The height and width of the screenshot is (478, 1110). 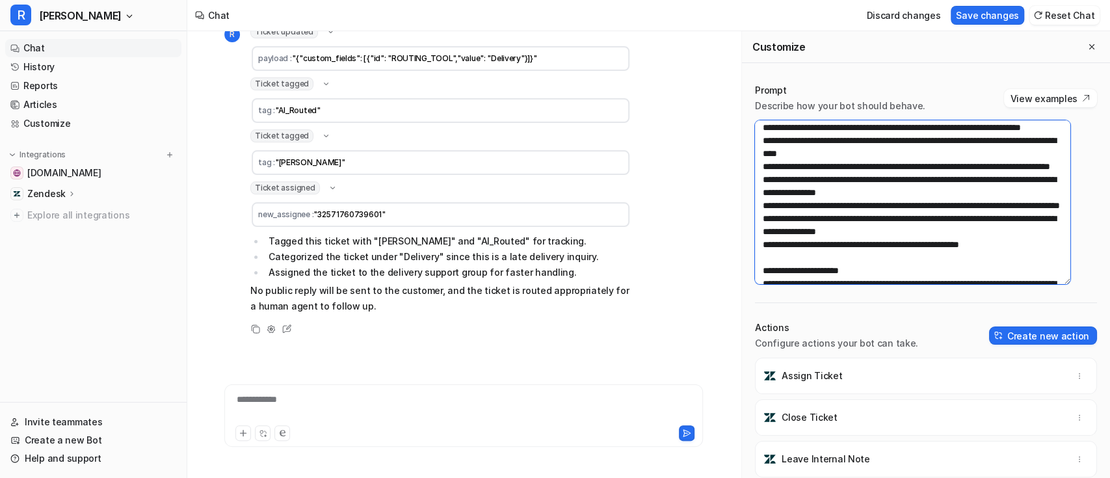 What do you see at coordinates (840, 106) in the screenshot?
I see `p: Describe how your bot should behave.` at bounding box center [840, 106].